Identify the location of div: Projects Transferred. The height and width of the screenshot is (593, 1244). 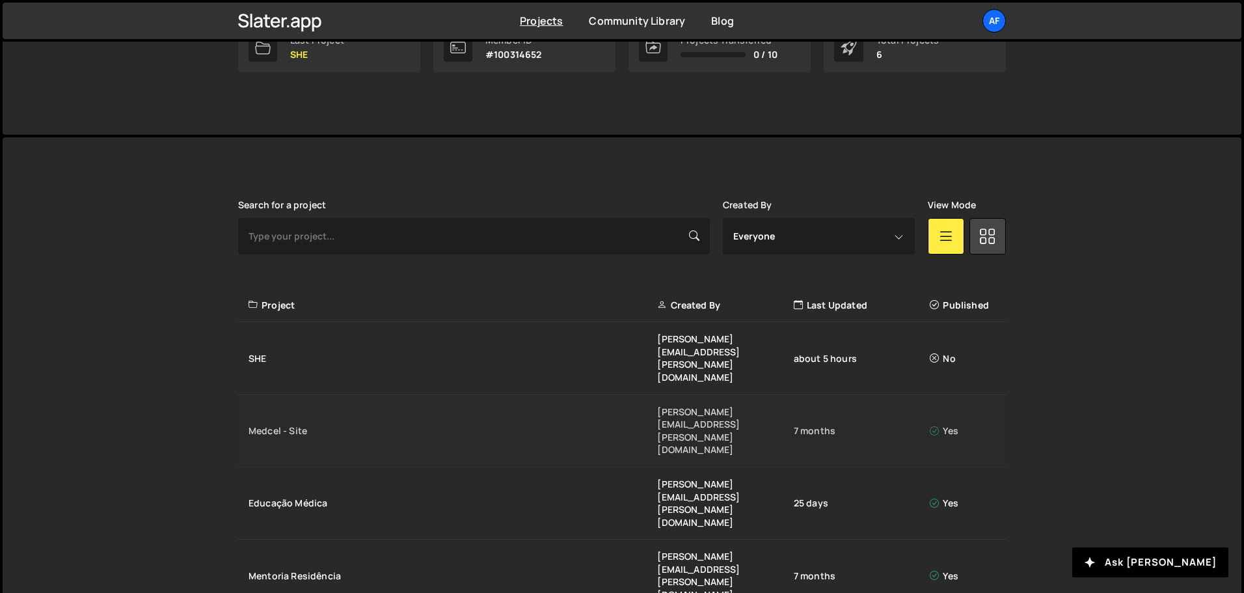
(729, 40).